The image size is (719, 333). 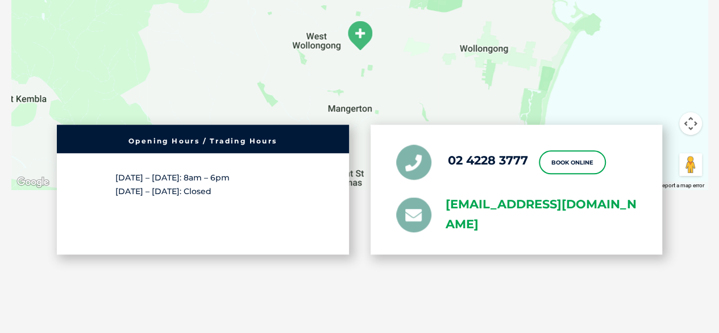 I want to click on a: 02 4228 3777, so click(x=488, y=160).